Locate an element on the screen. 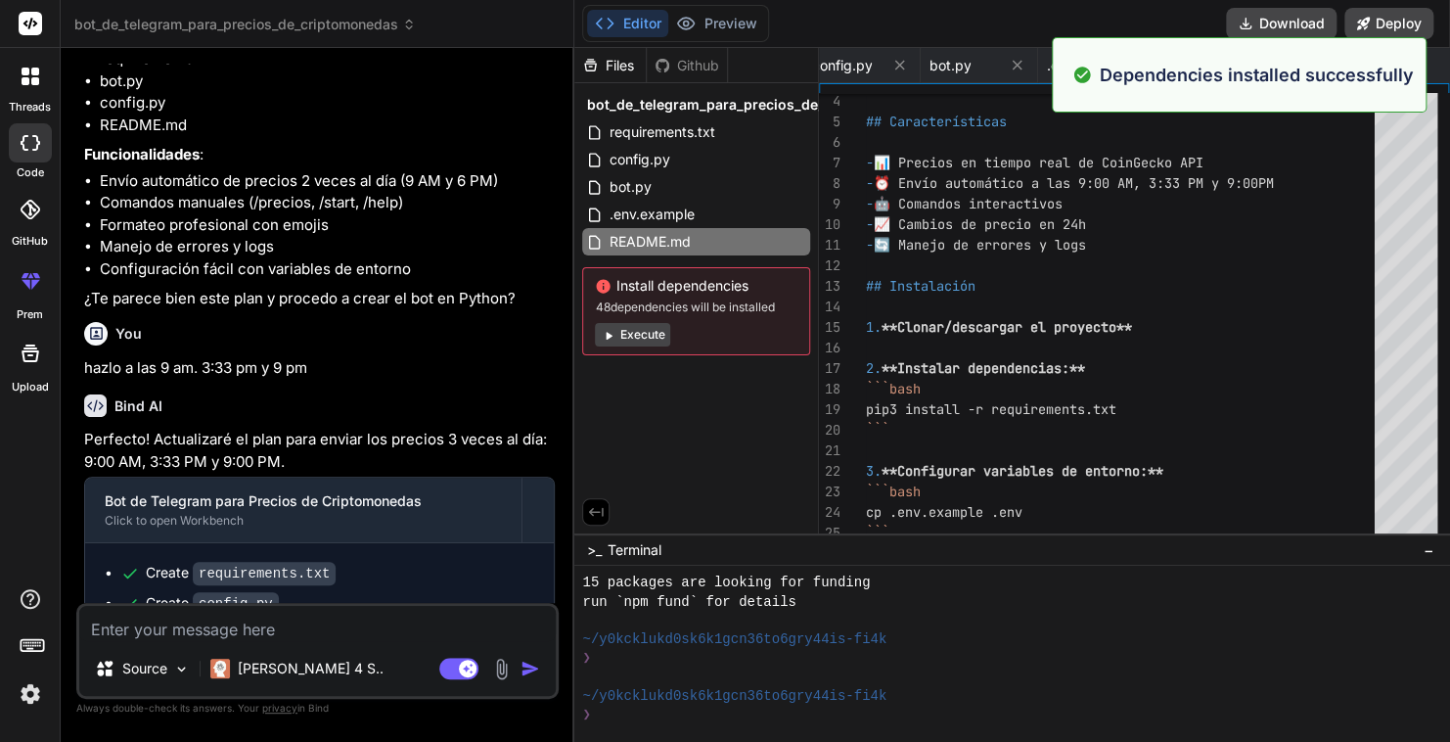 This screenshot has width=1450, height=742. span: **Configurar variables de entorno:** is located at coordinates (1022, 471).